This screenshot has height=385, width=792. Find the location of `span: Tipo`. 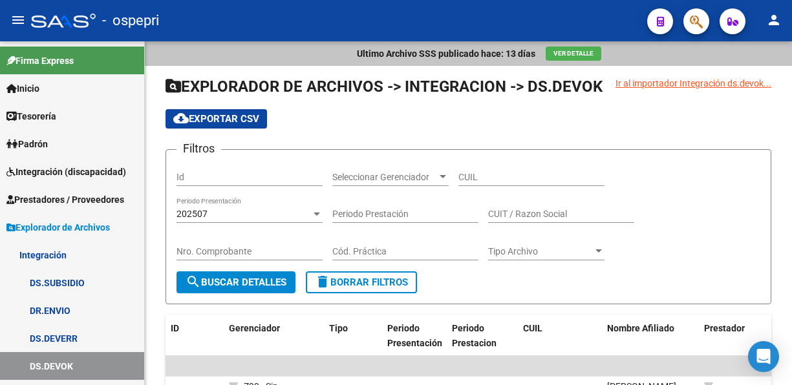

span: Tipo is located at coordinates (338, 329).